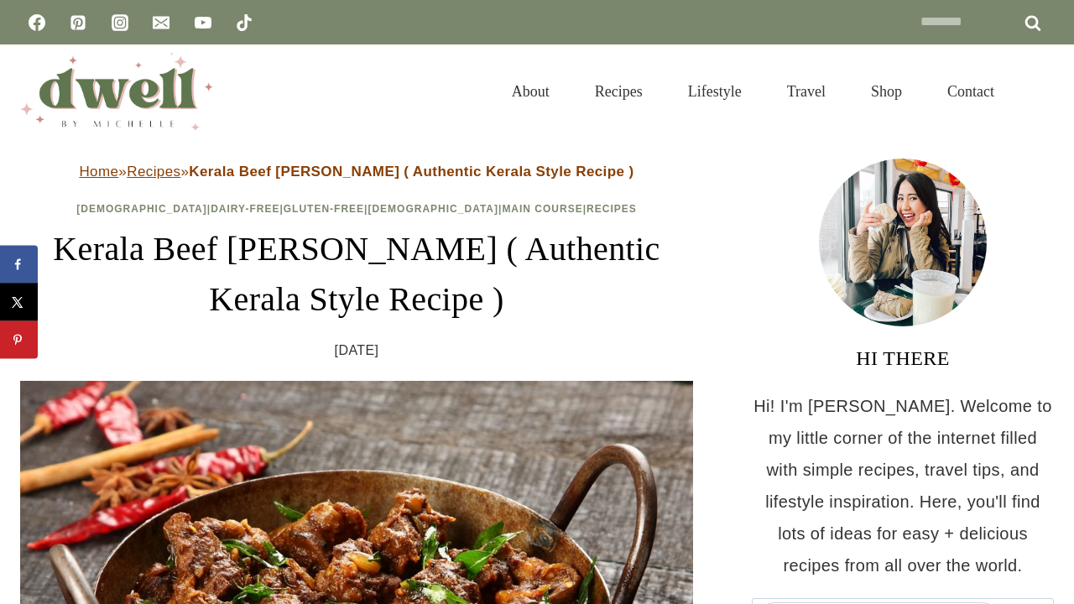 The height and width of the screenshot is (604, 1074). What do you see at coordinates (117, 91) in the screenshot?
I see `img: DWELL by michelle` at bounding box center [117, 91].